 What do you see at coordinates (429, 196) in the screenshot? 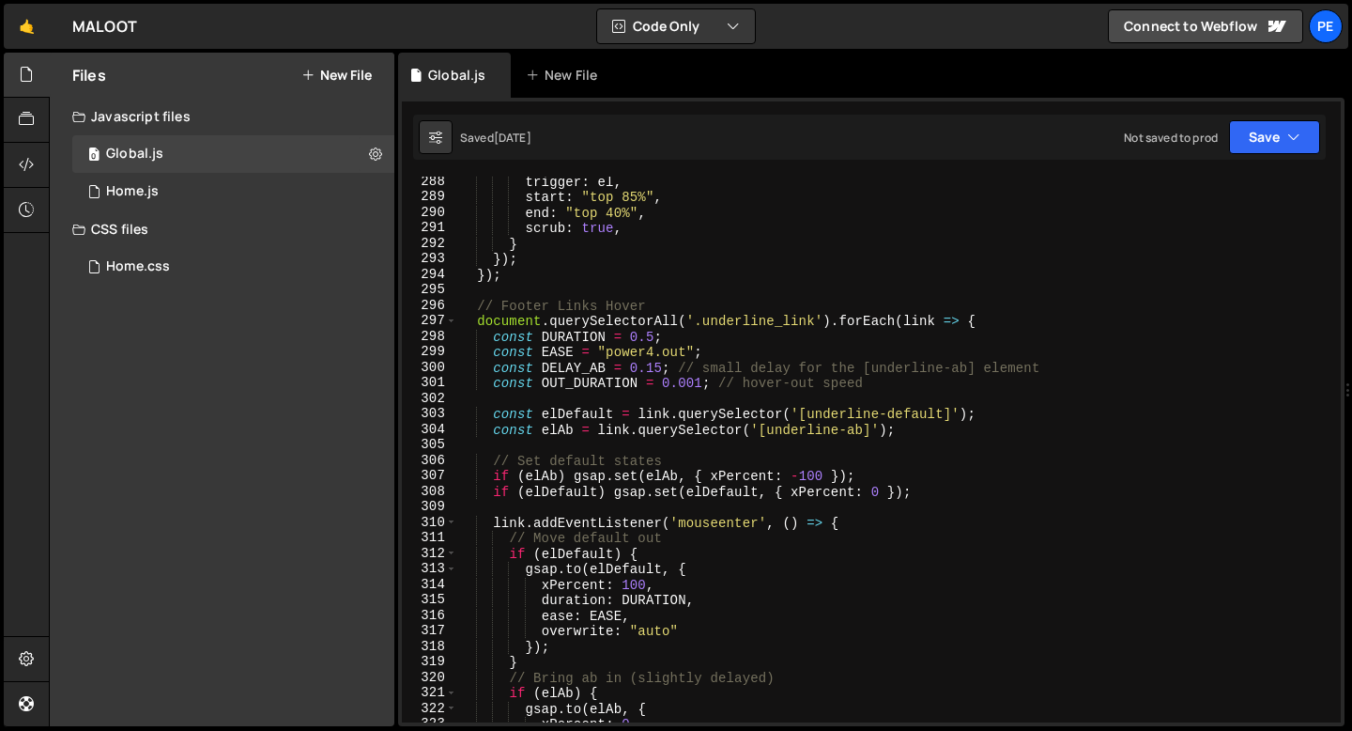
I see `div: 289` at bounding box center [429, 196].